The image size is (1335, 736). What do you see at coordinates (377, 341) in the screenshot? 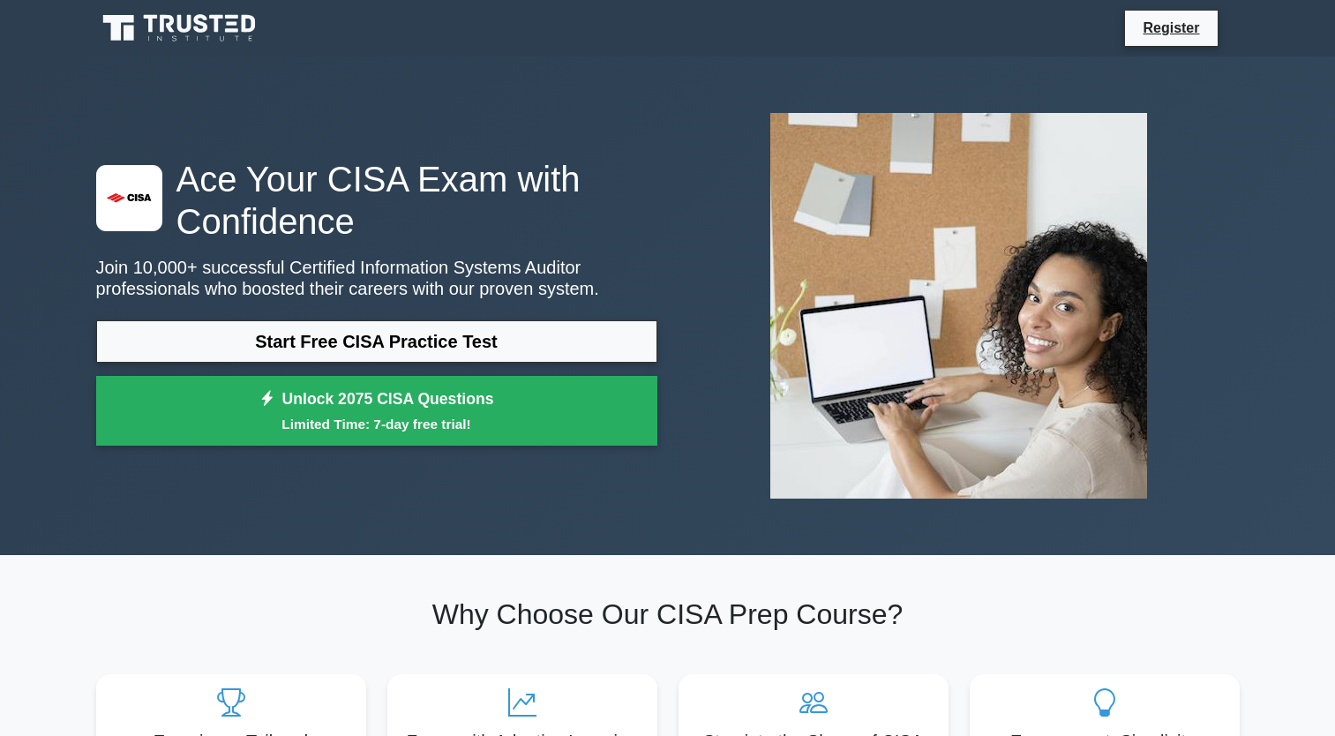
I see `a: Start Free CISA Practice Test` at bounding box center [377, 341].